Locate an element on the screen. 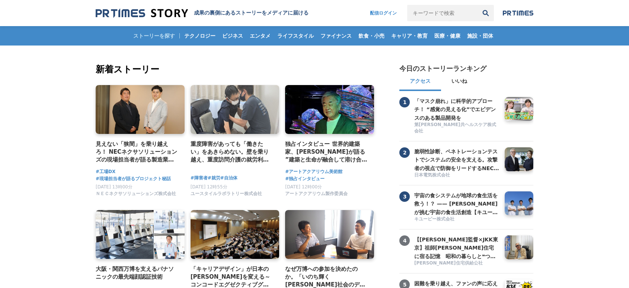  button: 検索 is located at coordinates (486, 13).